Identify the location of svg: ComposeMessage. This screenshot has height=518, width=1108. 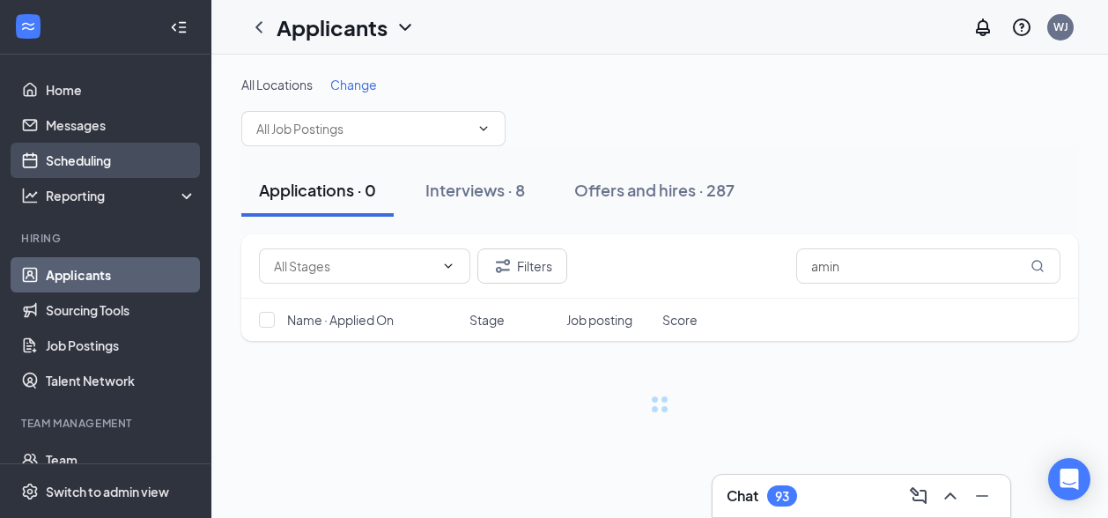
(919, 496).